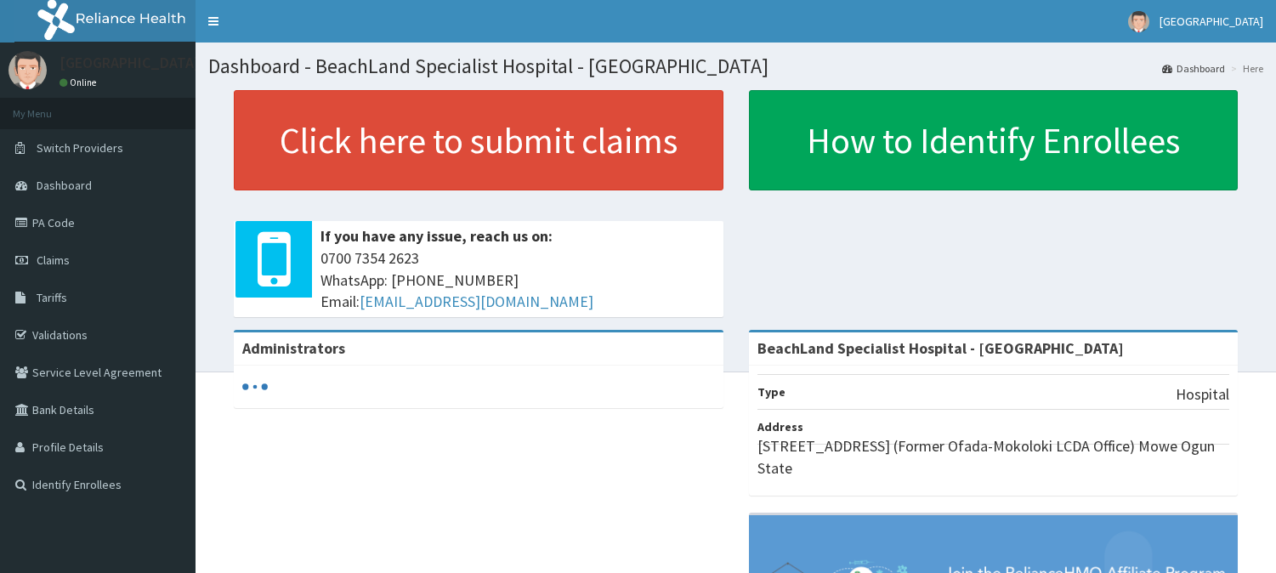 The image size is (1276, 573). Describe the element at coordinates (771, 392) in the screenshot. I see `b: Type` at that location.